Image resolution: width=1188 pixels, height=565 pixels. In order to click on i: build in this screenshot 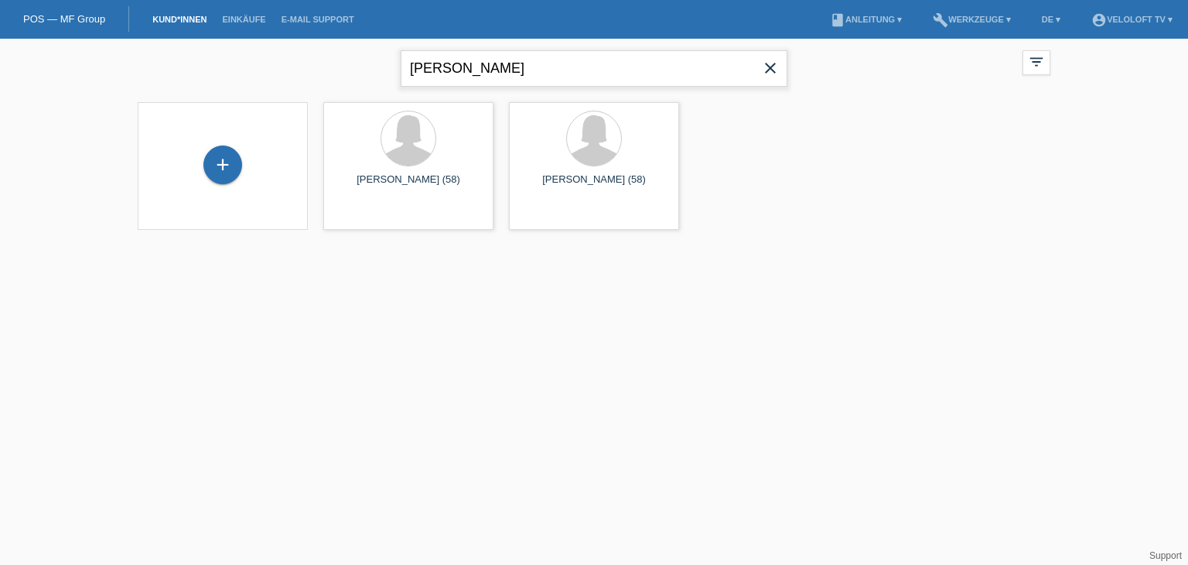, I will do `click(941, 20)`.